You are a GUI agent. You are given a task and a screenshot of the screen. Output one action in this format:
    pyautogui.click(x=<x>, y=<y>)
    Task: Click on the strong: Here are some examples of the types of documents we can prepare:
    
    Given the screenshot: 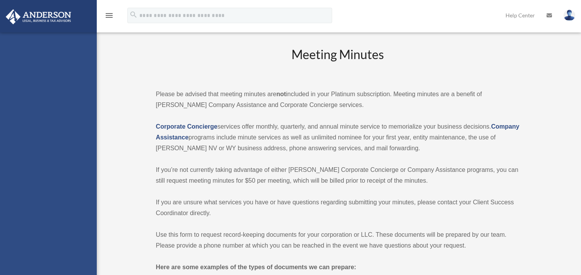 What is the action you would take?
    pyautogui.click(x=256, y=267)
    